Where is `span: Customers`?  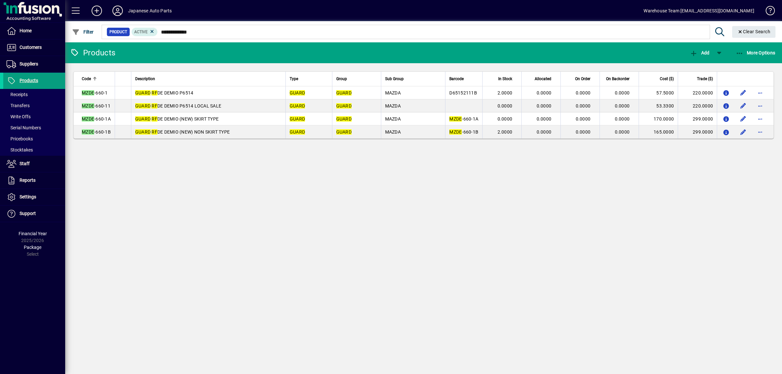
span: Customers is located at coordinates (31, 47).